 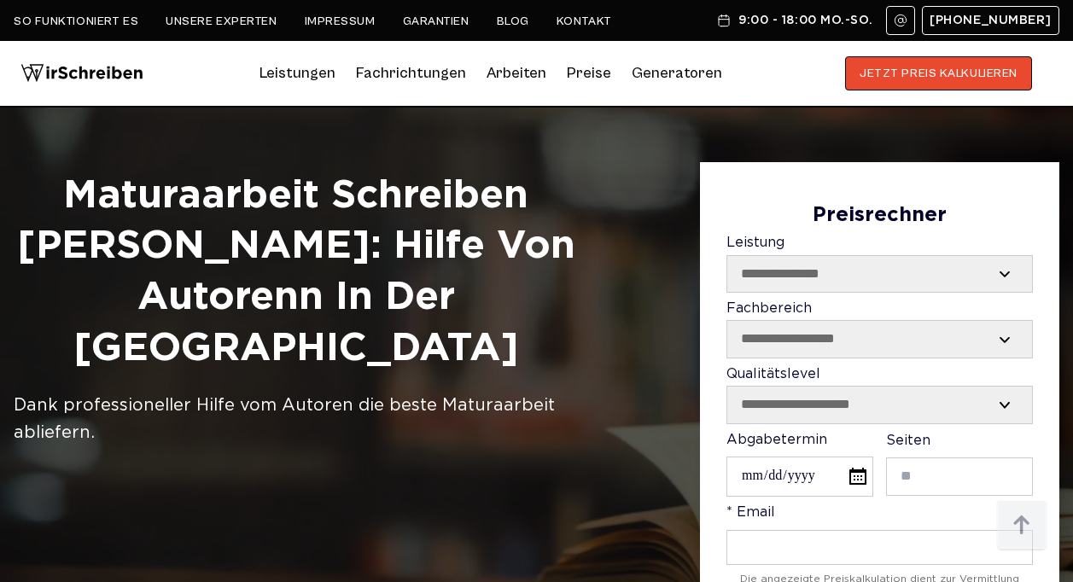 What do you see at coordinates (880, 547) in the screenshot?
I see `input: * Email` at bounding box center [880, 547].